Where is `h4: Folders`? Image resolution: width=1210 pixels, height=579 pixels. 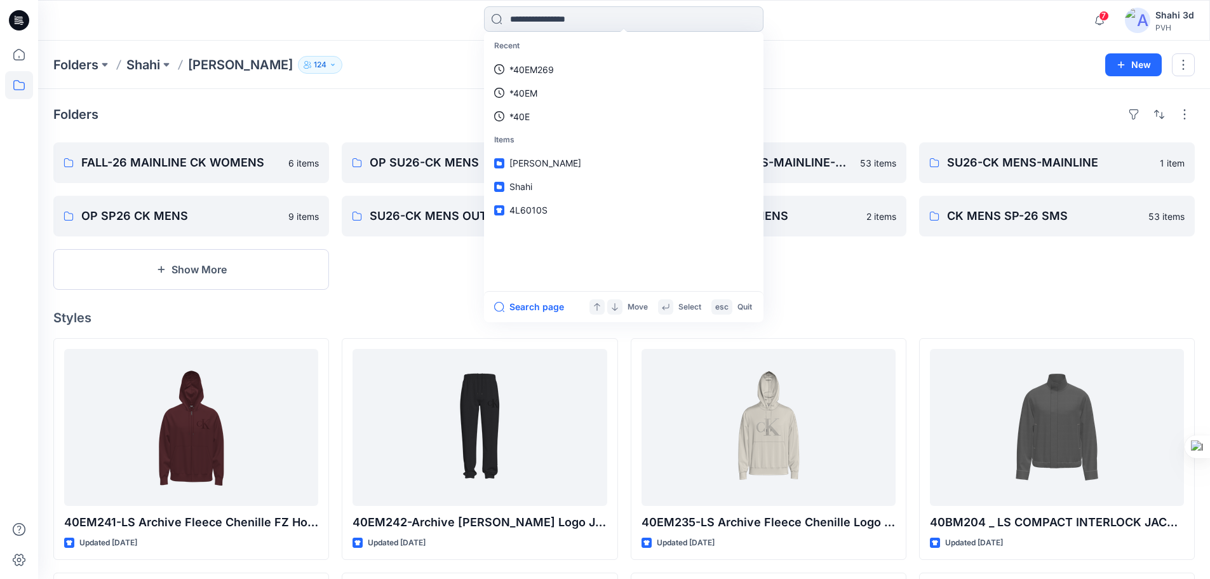
h4: Folders is located at coordinates (76, 114).